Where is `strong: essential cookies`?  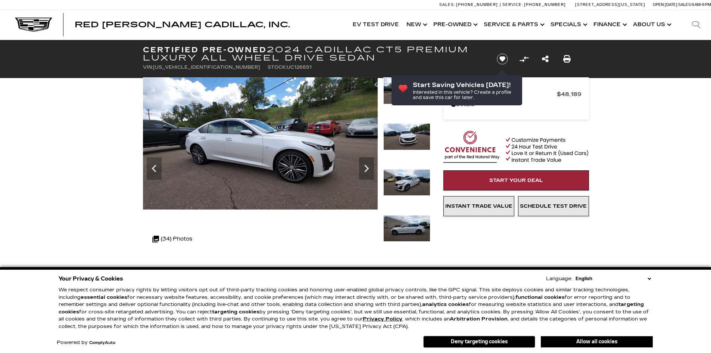
strong: essential cookies is located at coordinates (104, 297).